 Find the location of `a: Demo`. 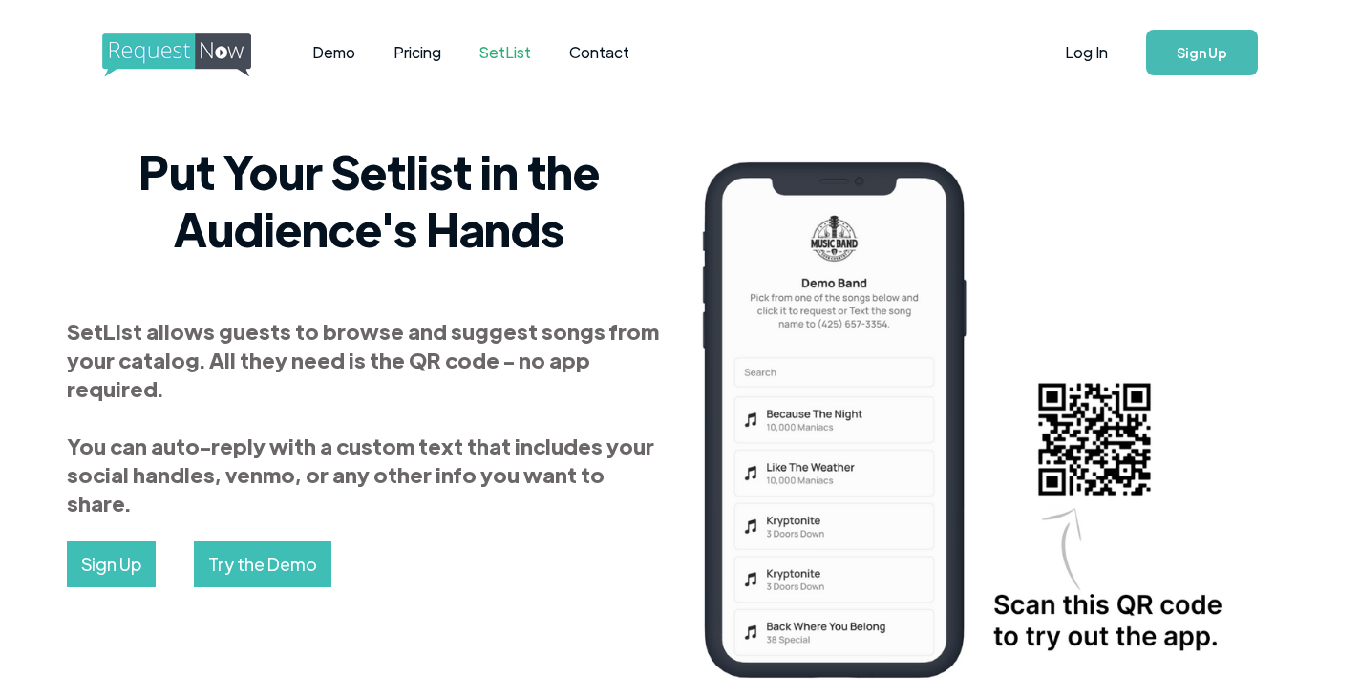

a: Demo is located at coordinates (333, 53).